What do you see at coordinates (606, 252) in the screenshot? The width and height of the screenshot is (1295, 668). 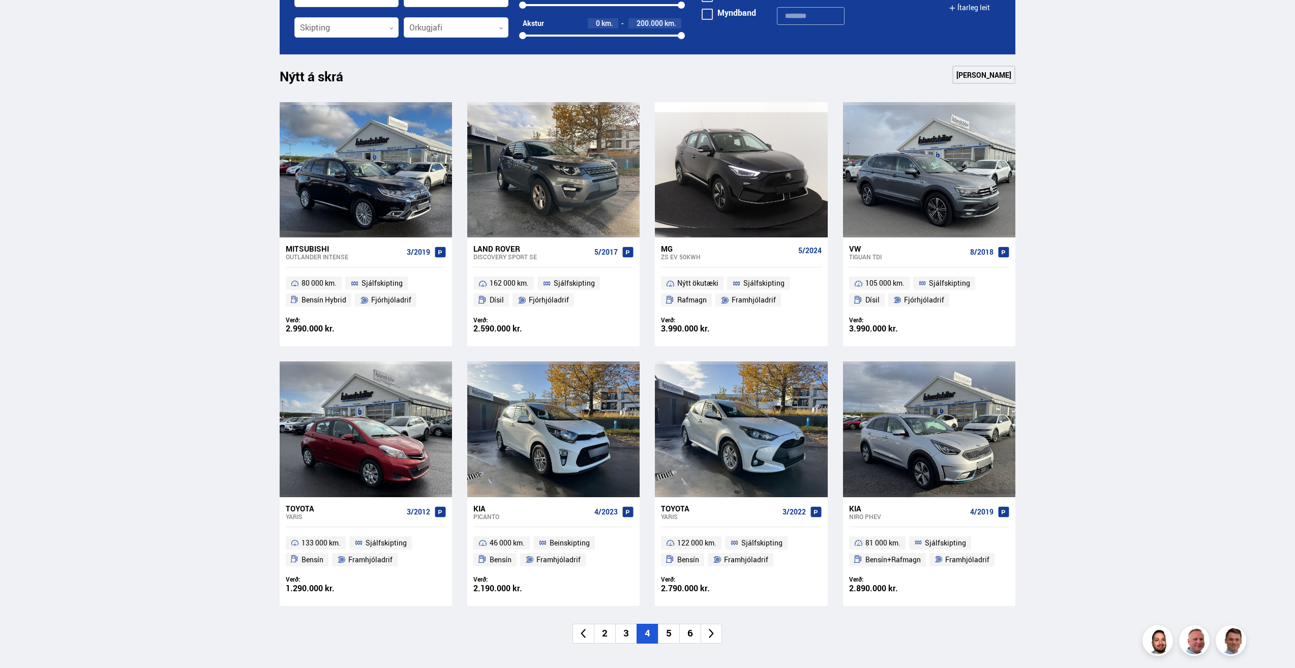 I see `span: 5/2017` at bounding box center [606, 252].